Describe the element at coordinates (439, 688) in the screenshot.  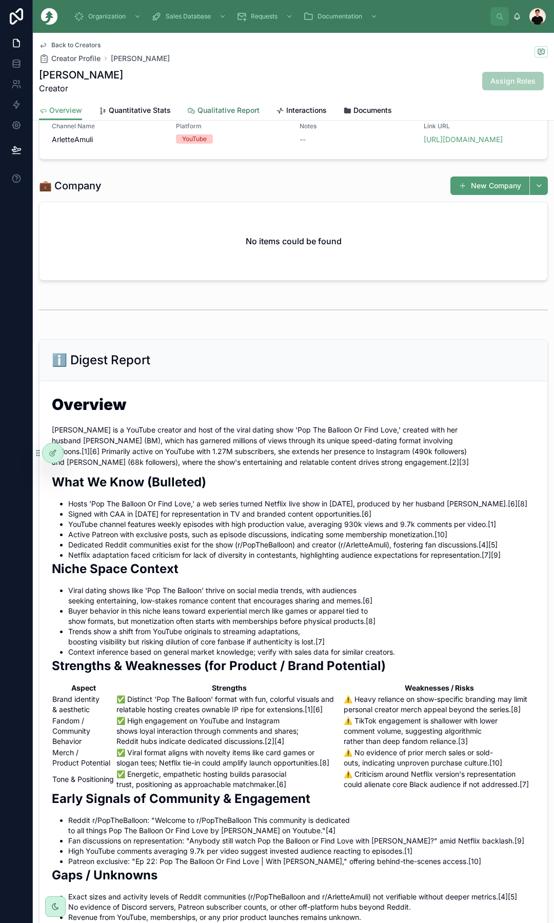
I see `th: Weaknesses / Risks` at that location.